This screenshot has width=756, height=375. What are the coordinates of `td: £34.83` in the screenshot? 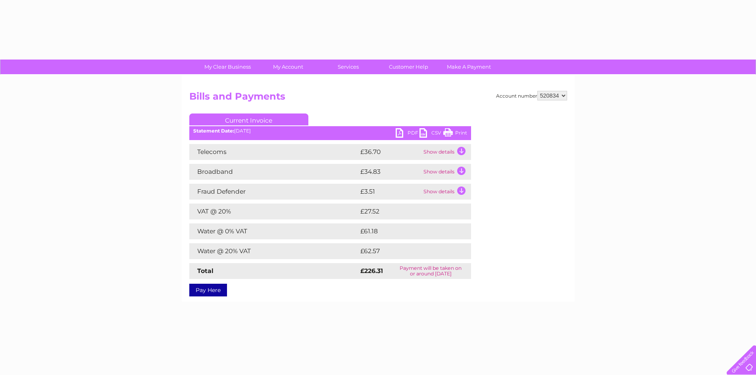 It's located at (390, 172).